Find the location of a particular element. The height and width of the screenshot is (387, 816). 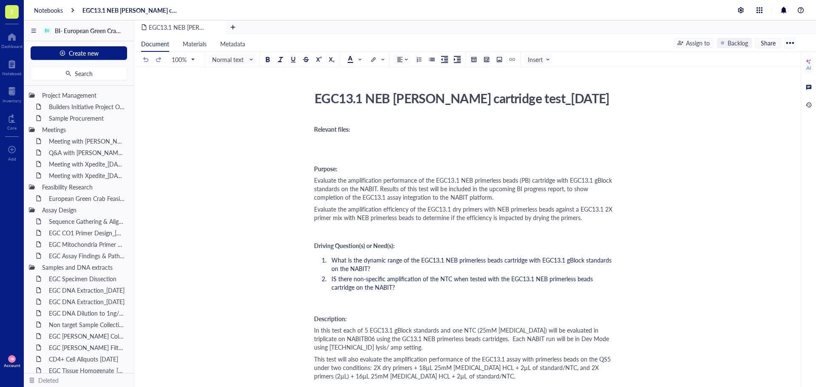

button: Search is located at coordinates (79, 74).